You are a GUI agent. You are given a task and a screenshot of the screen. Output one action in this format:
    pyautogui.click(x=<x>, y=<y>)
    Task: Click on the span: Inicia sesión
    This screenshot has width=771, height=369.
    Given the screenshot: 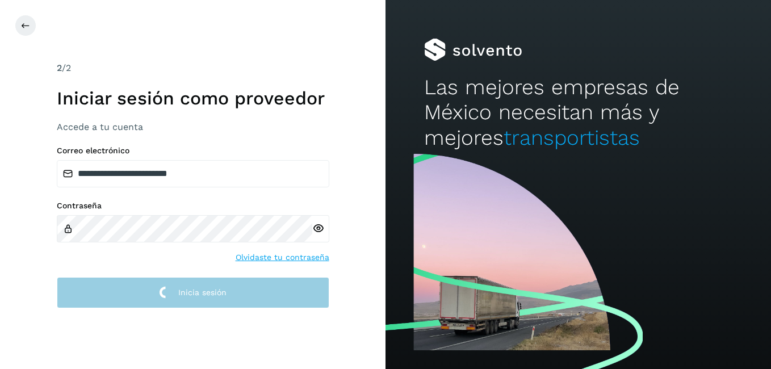 What is the action you would take?
    pyautogui.click(x=202, y=292)
    